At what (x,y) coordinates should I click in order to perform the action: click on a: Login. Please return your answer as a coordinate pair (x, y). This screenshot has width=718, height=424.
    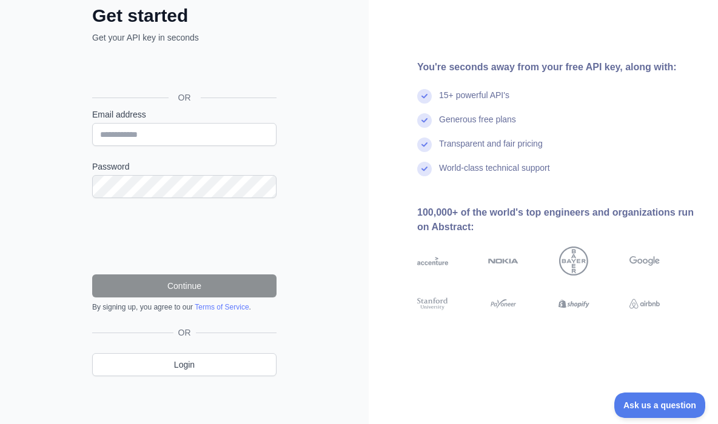
    Looking at the image, I should click on (184, 365).